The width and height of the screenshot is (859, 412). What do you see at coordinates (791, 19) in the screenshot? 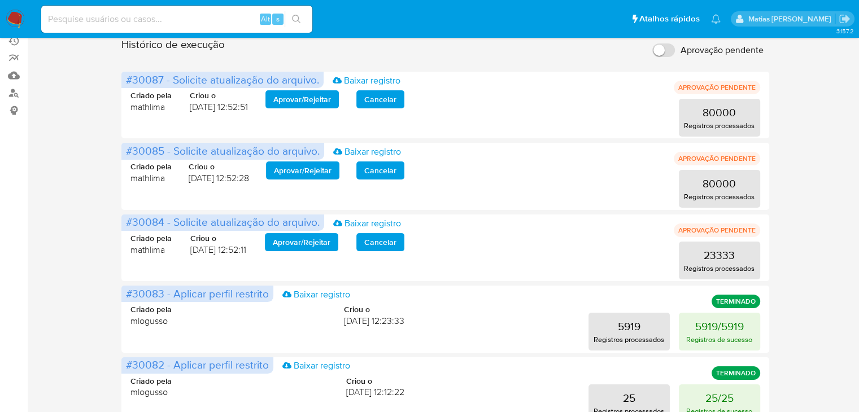
I see `p: matias.logusso@mercadopago.com.br` at bounding box center [791, 19].